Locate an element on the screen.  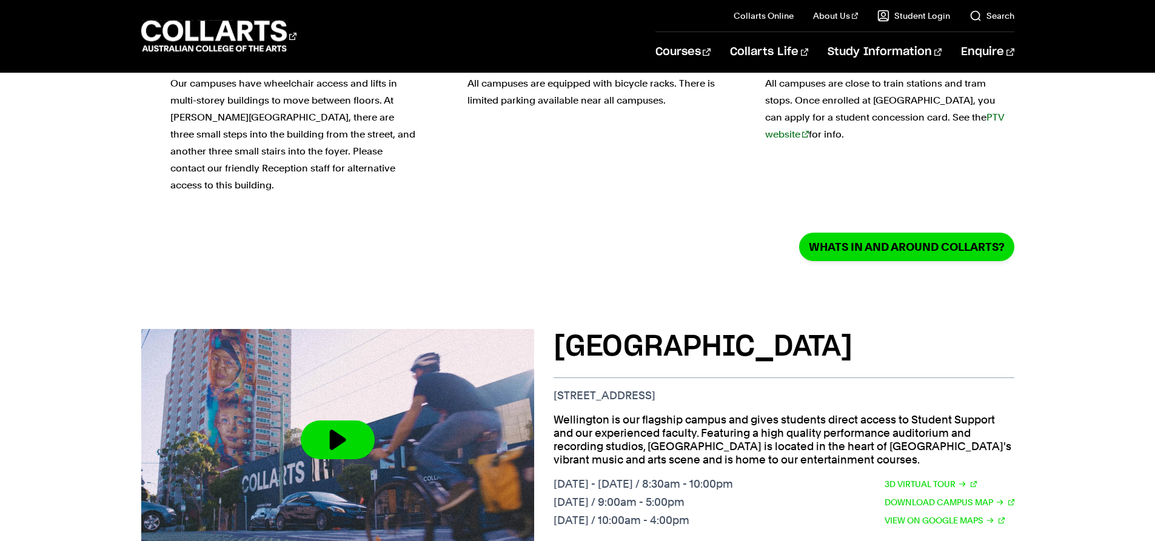
a: Whats in and around Collarts? is located at coordinates (906, 247).